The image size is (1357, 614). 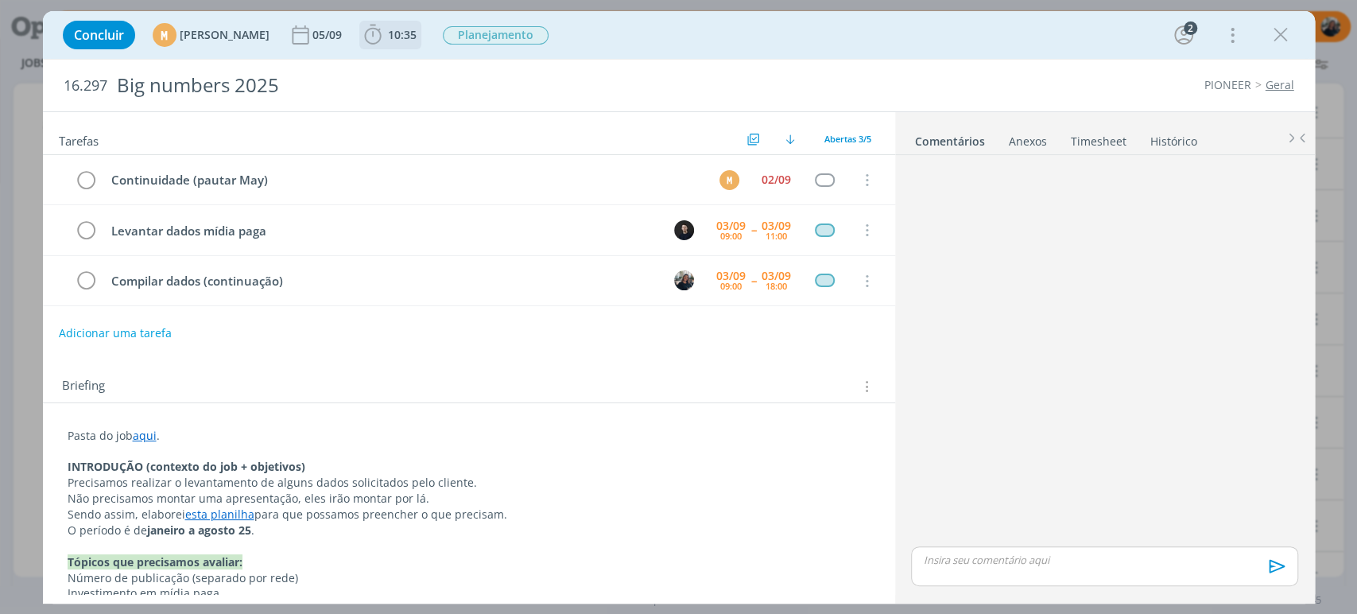 What do you see at coordinates (469, 514) in the screenshot?
I see `p: Sendo assim, elaborei para que possamos preencher o que precisam.` at bounding box center [469, 514].